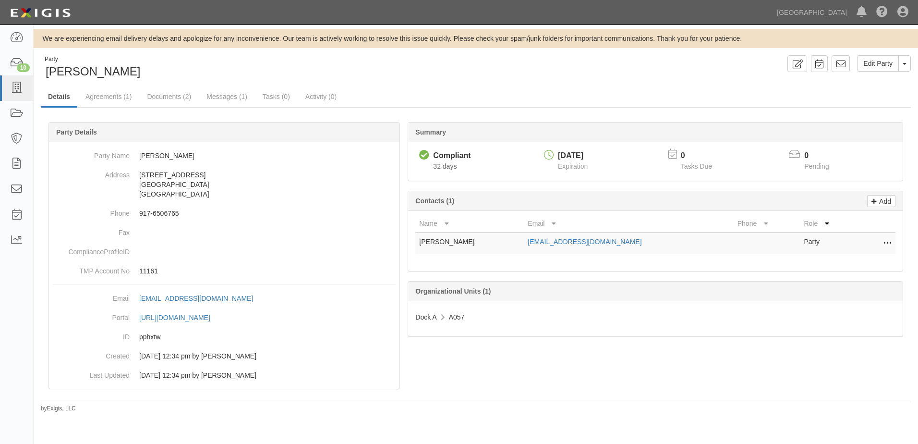 This screenshot has height=444, width=918. What do you see at coordinates (254, 67) in the screenshot?
I see `div: Heather Howard` at bounding box center [254, 67].